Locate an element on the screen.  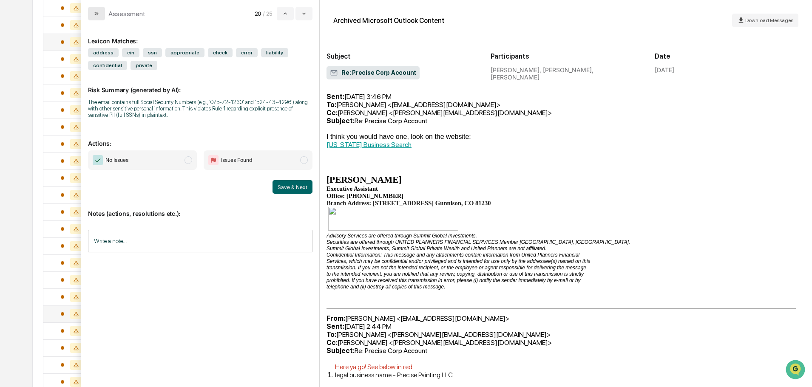
span: Attestations is located at coordinates (88, 111).